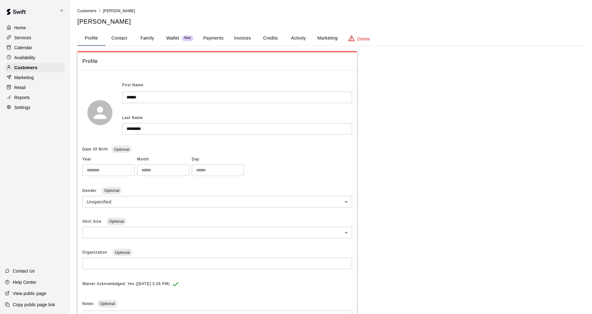 The width and height of the screenshot is (592, 314). Describe the element at coordinates (35, 87) in the screenshot. I see `div: Retail` at that location.